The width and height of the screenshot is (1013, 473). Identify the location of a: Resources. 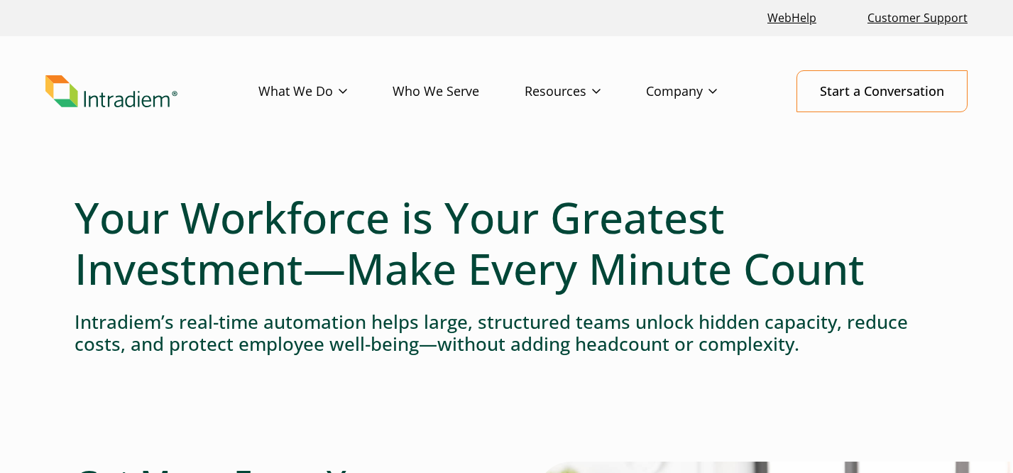
(585, 92).